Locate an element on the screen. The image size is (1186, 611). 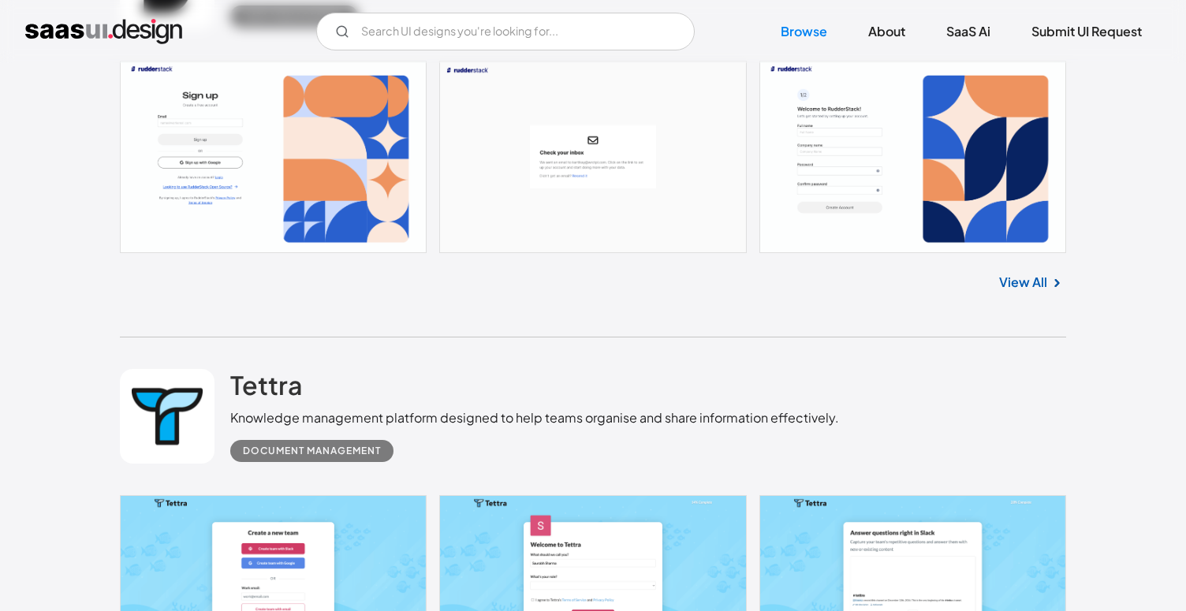
a: View All is located at coordinates (1023, 282).